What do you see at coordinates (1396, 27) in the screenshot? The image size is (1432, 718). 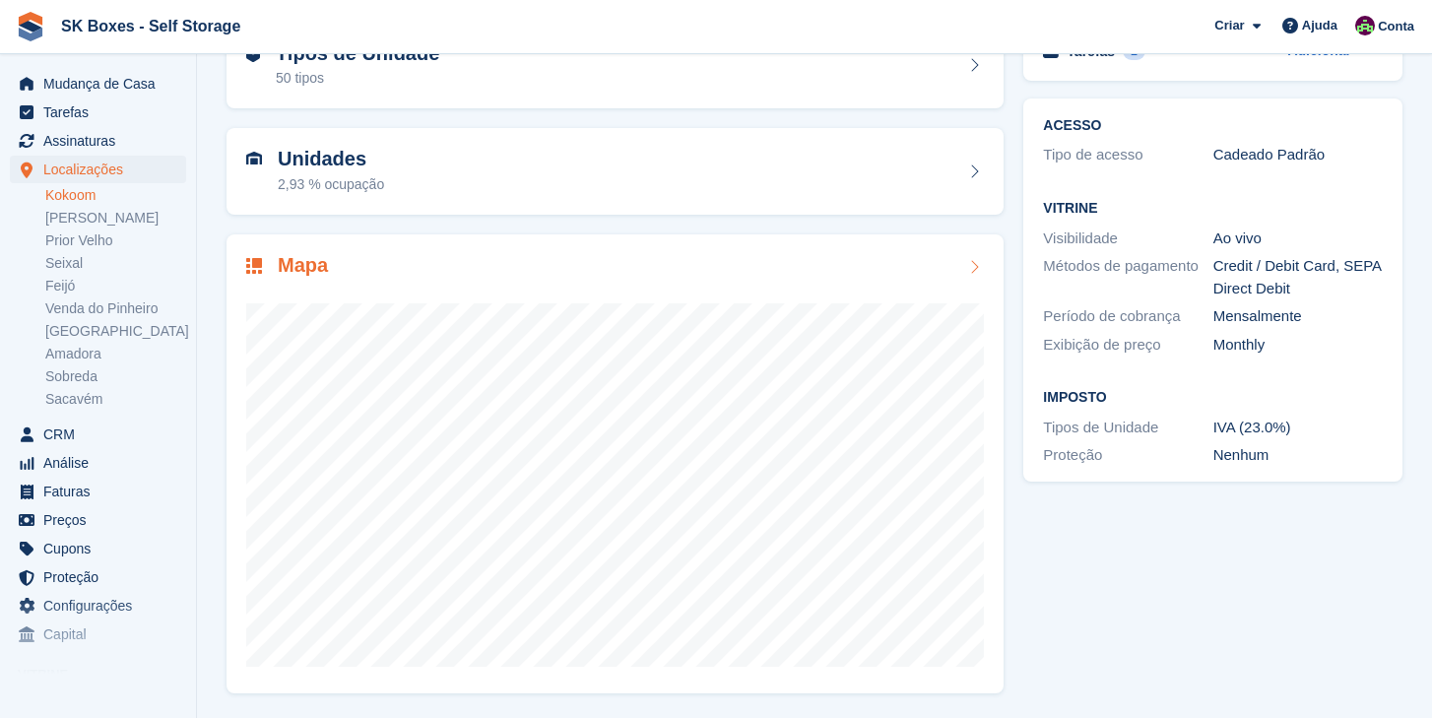 I see `span: Conta` at bounding box center [1396, 27].